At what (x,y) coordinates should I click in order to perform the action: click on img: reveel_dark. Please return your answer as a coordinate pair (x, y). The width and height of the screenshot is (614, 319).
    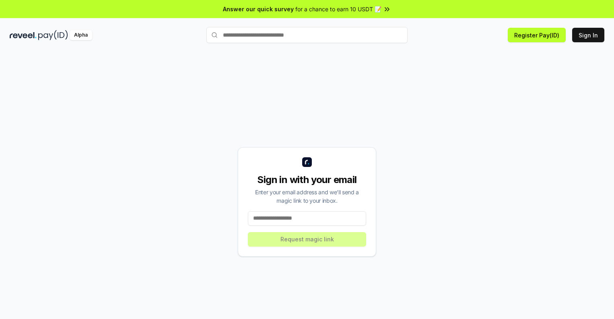
    Looking at the image, I should click on (23, 35).